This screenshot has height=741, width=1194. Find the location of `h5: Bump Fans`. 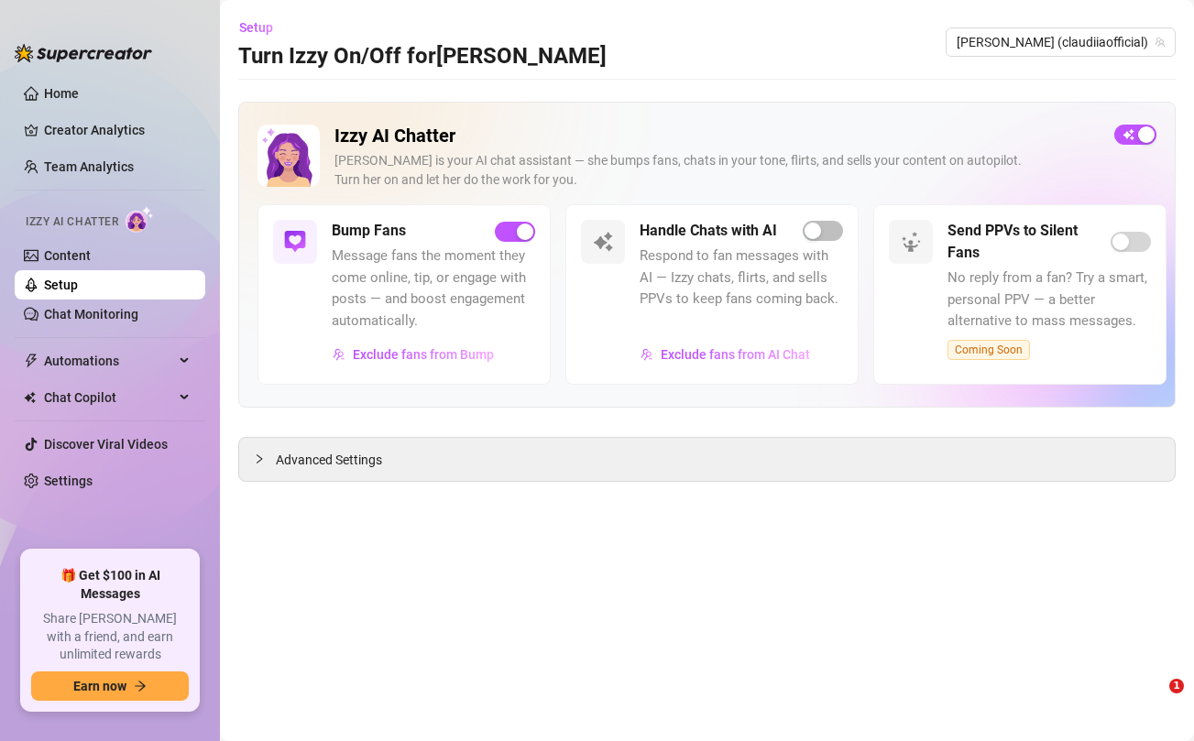

h5: Bump Fans is located at coordinates (368, 231).